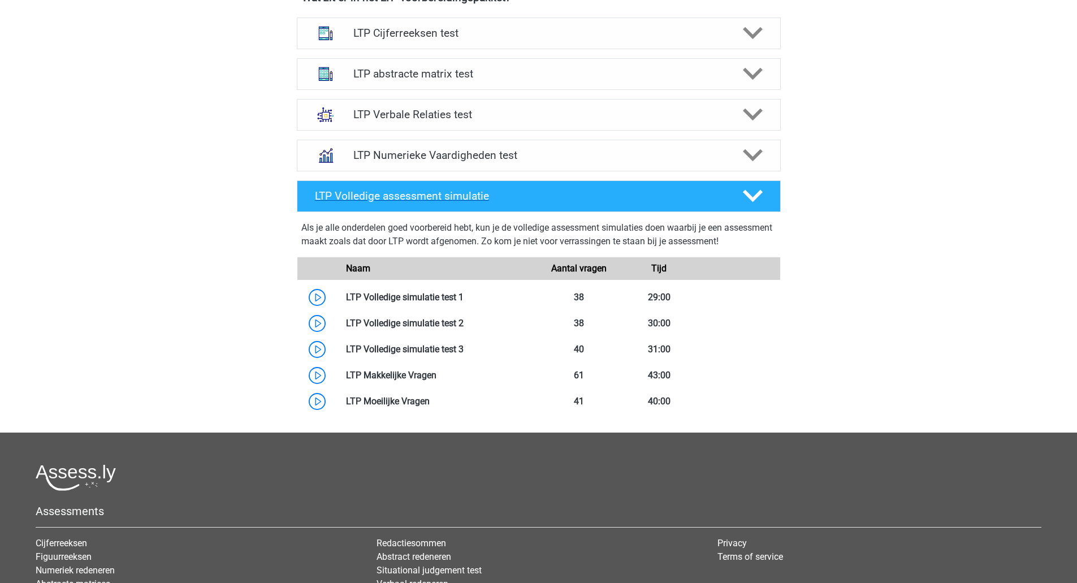 The width and height of the screenshot is (1077, 583). What do you see at coordinates (61, 543) in the screenshot?
I see `a: Cijferreeksen` at bounding box center [61, 543].